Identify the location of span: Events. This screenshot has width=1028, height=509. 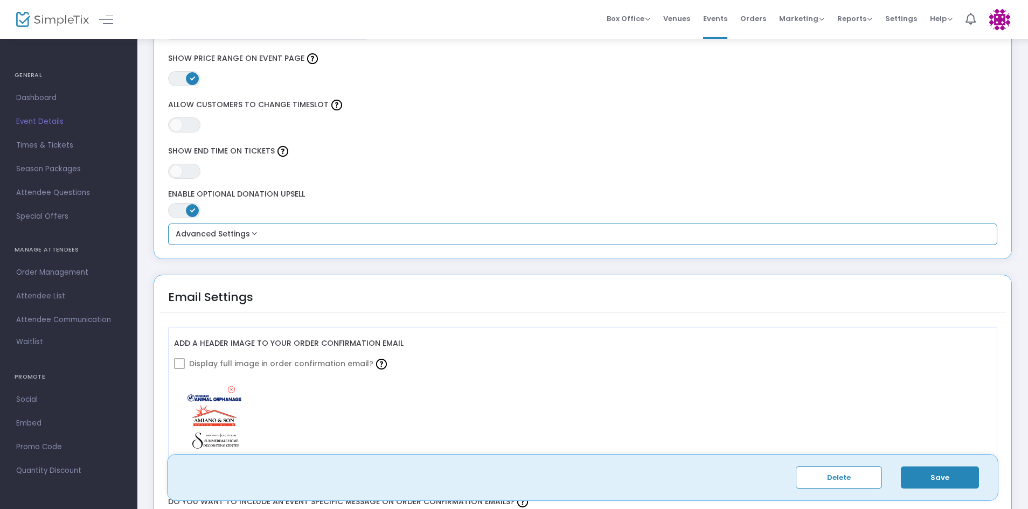
(715, 18).